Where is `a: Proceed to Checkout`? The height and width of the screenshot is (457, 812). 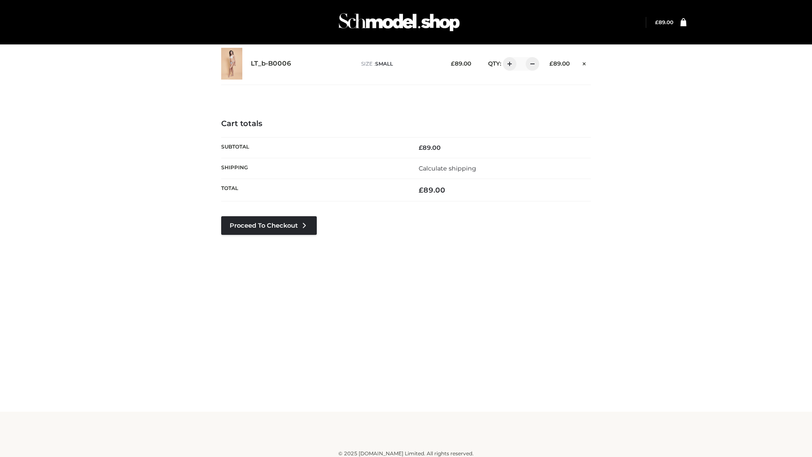 a: Proceed to Checkout is located at coordinates (269, 225).